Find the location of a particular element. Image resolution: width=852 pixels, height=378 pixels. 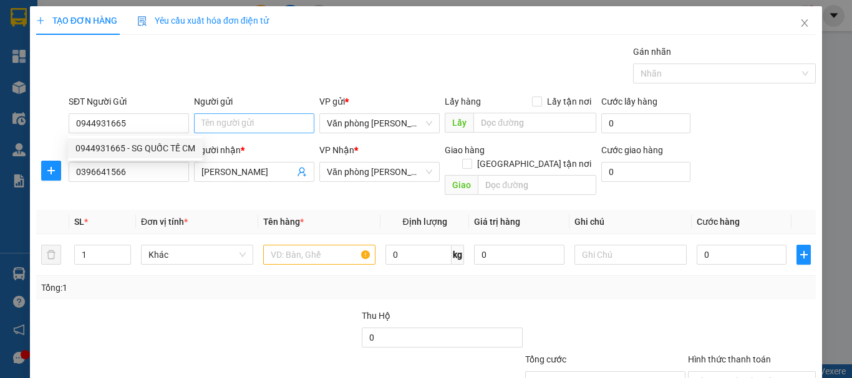

div: SĐT Người Gửi is located at coordinates (128, 102).